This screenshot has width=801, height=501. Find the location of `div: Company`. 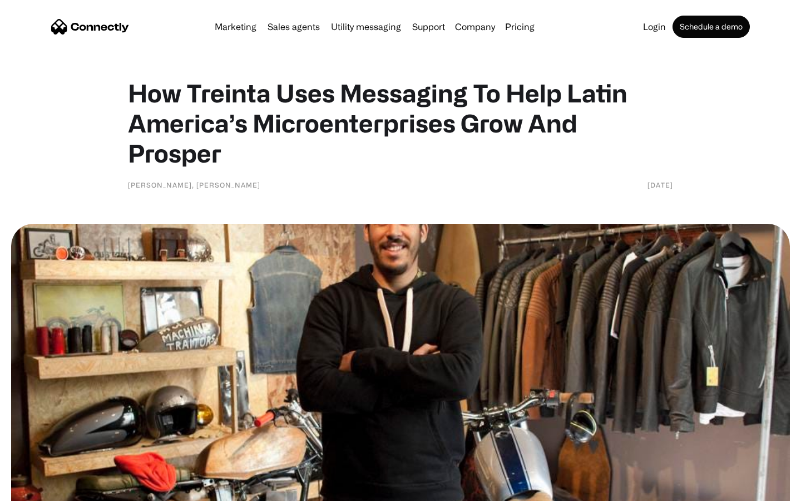

div: Company is located at coordinates (475, 27).